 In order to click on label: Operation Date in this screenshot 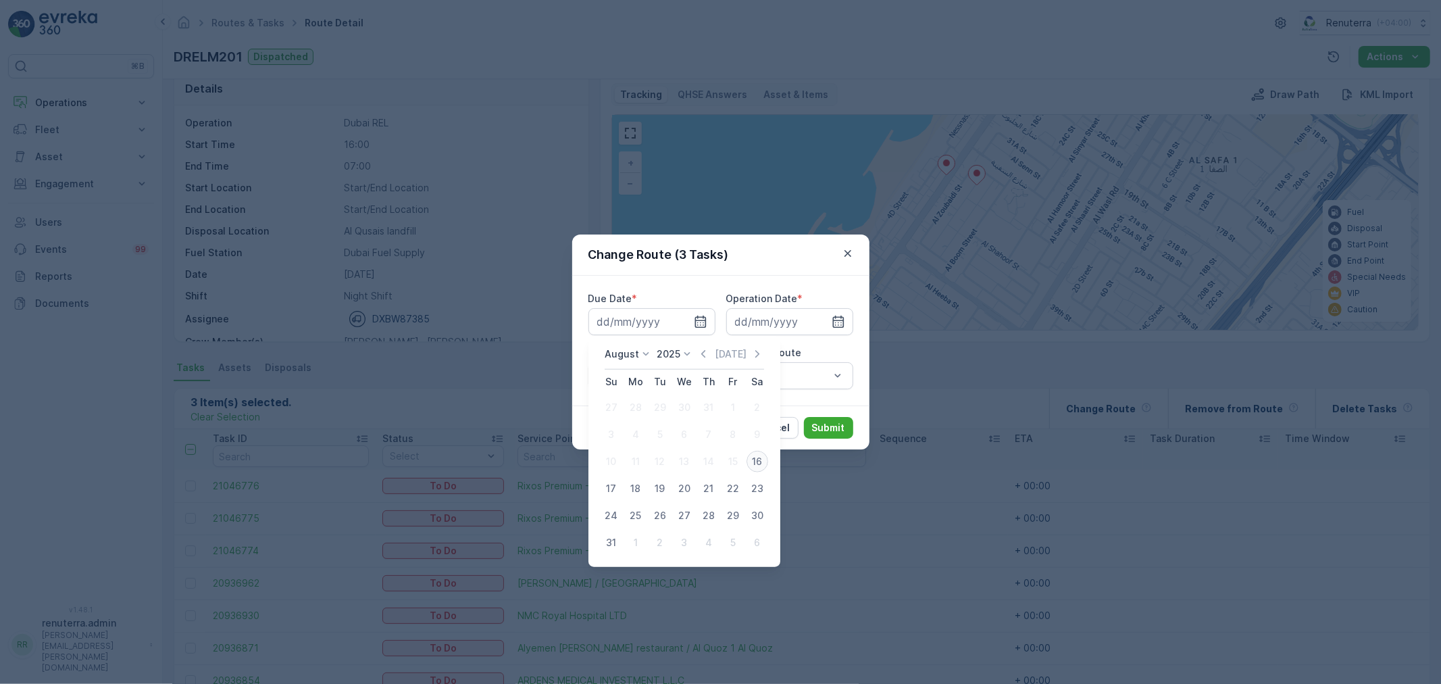, I will do `click(762, 298)`.